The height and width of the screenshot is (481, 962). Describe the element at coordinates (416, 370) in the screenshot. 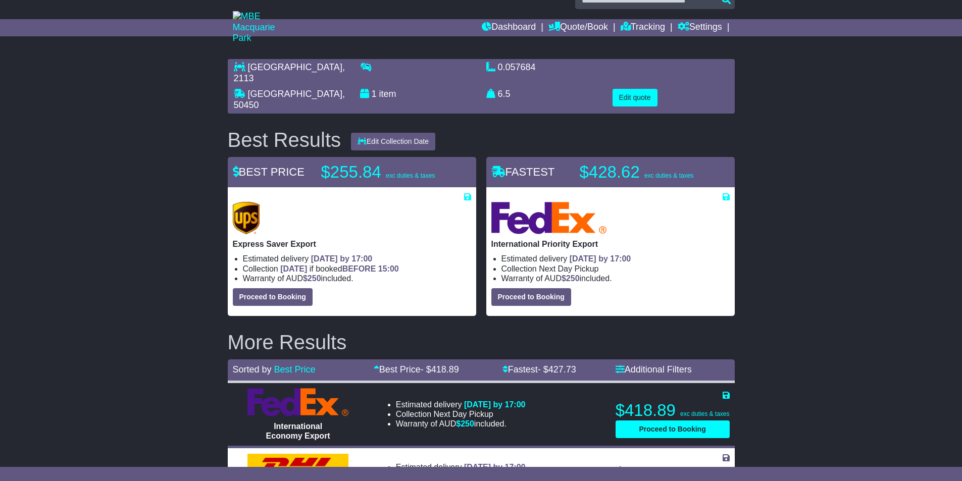

I see `a: Best Price- $418.89` at that location.